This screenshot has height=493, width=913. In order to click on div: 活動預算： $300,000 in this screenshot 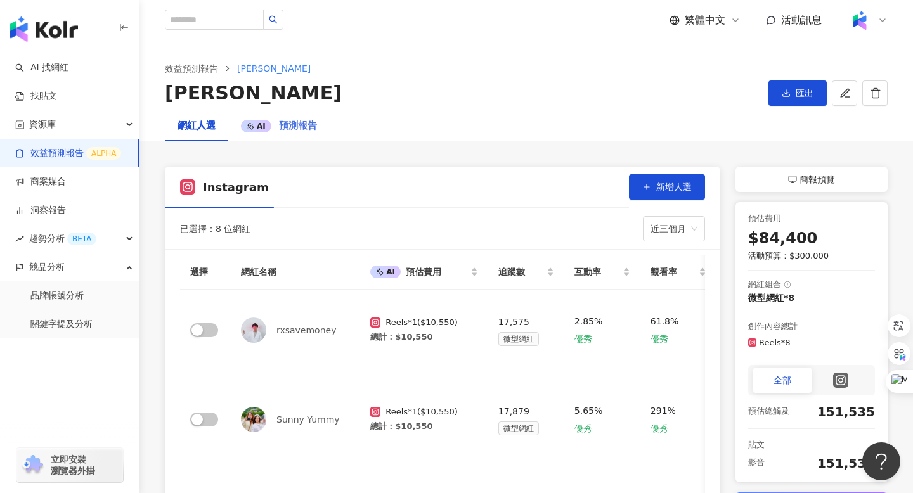, I will do `click(812, 256)`.